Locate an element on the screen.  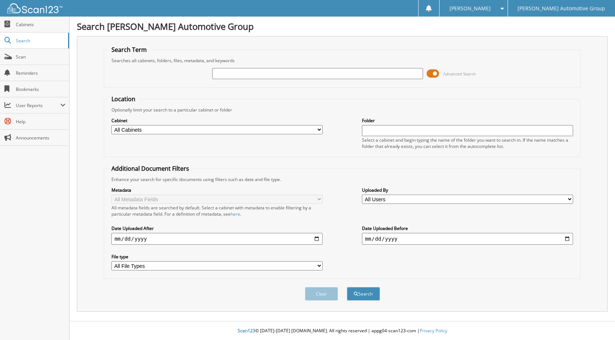
input: end is located at coordinates (467, 239).